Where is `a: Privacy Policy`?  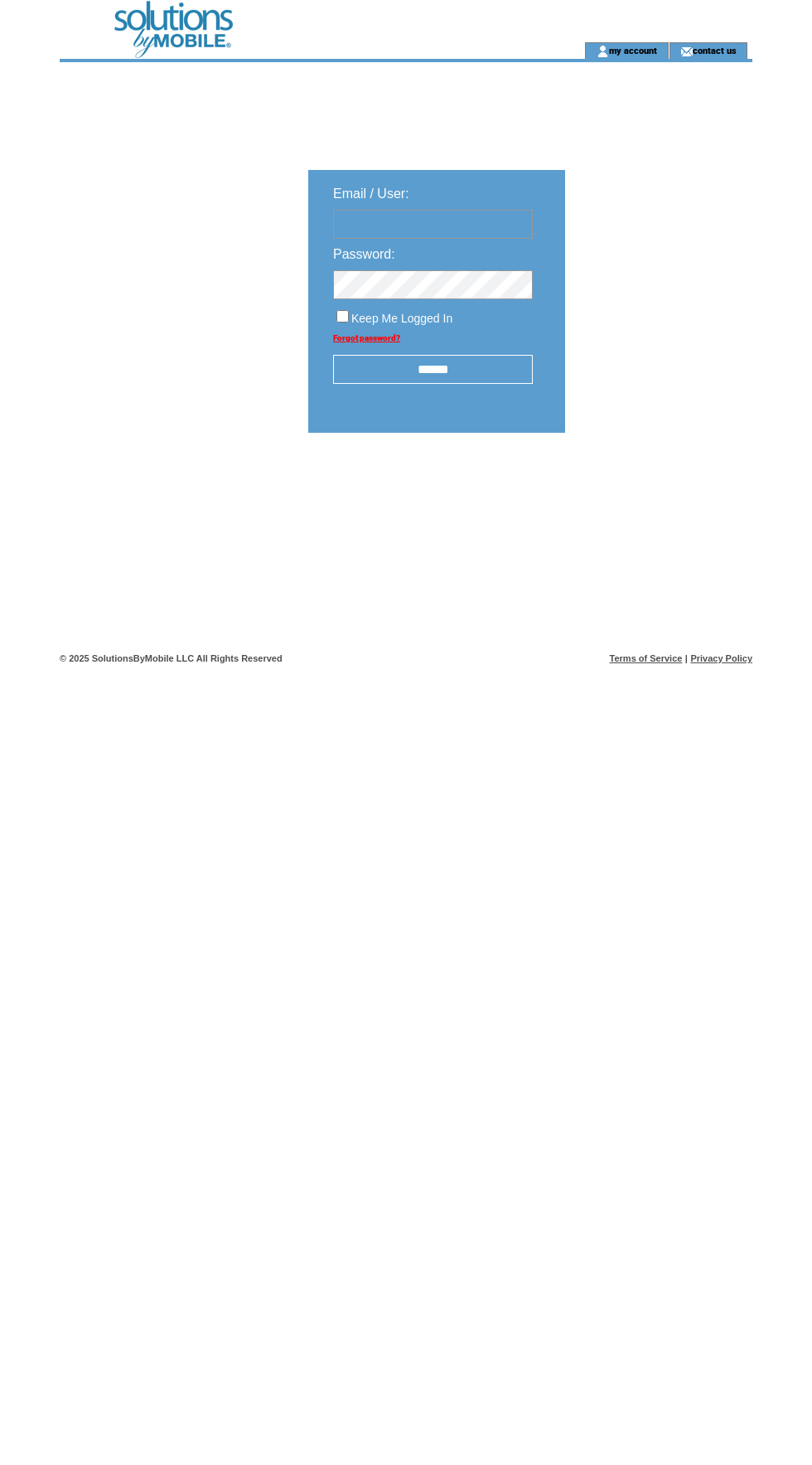 a: Privacy Policy is located at coordinates (721, 658).